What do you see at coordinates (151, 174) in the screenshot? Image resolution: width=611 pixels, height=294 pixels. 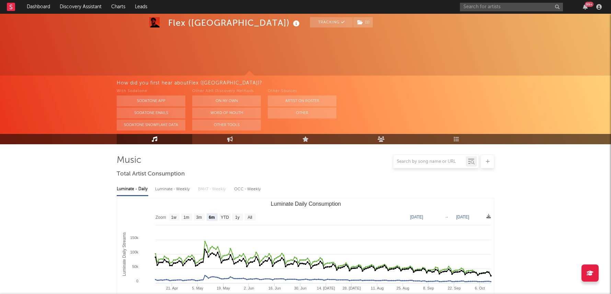 I see `span: Total Artist Consumption` at bounding box center [151, 174].